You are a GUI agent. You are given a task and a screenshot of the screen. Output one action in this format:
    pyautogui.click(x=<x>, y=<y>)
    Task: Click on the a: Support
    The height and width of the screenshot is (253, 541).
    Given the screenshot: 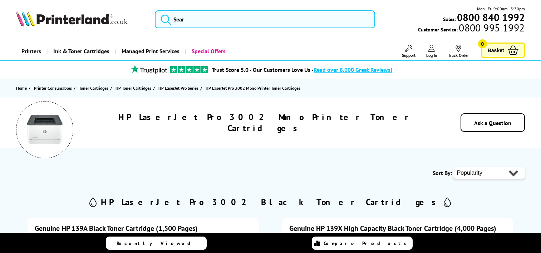 What is the action you would take?
    pyautogui.click(x=409, y=51)
    